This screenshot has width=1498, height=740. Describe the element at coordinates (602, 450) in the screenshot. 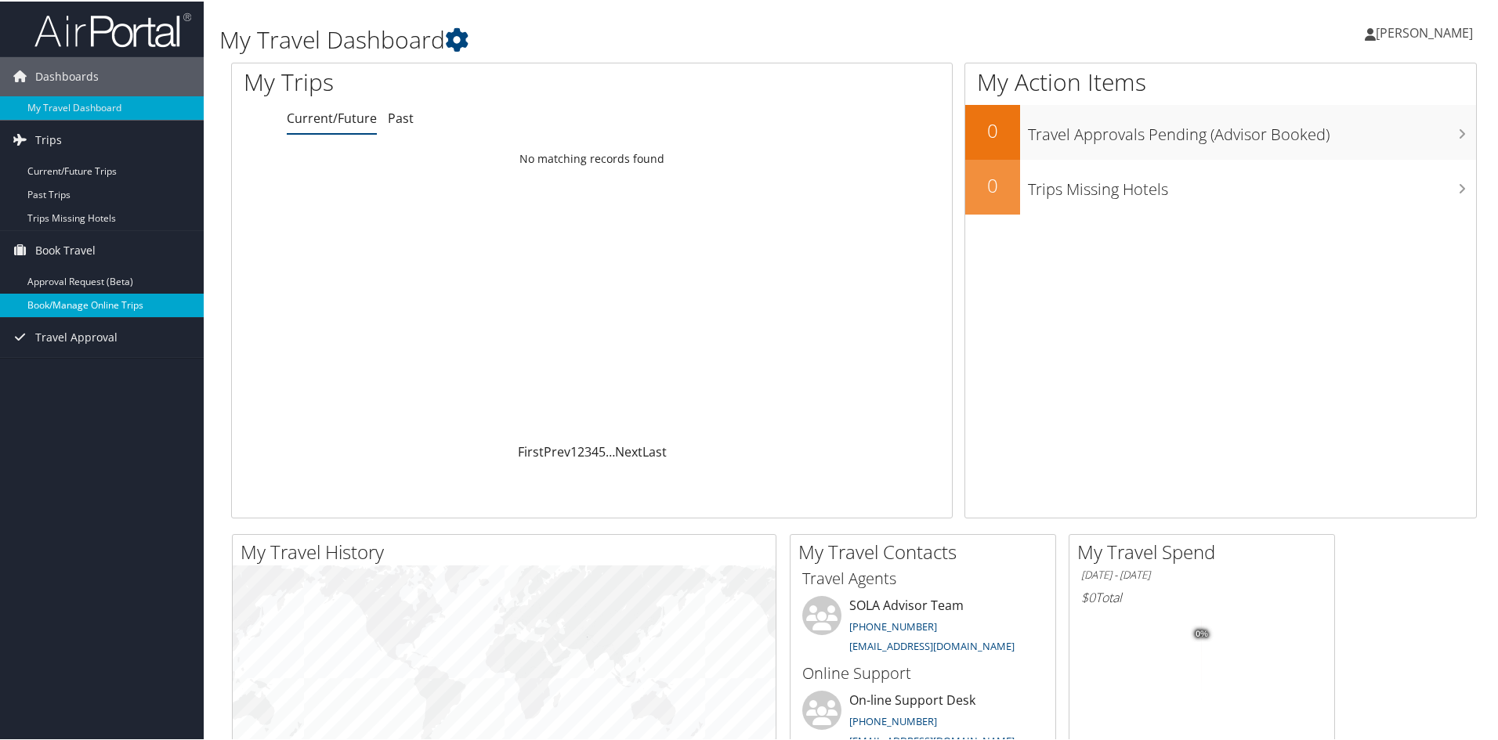

I see `a: 5` at that location.